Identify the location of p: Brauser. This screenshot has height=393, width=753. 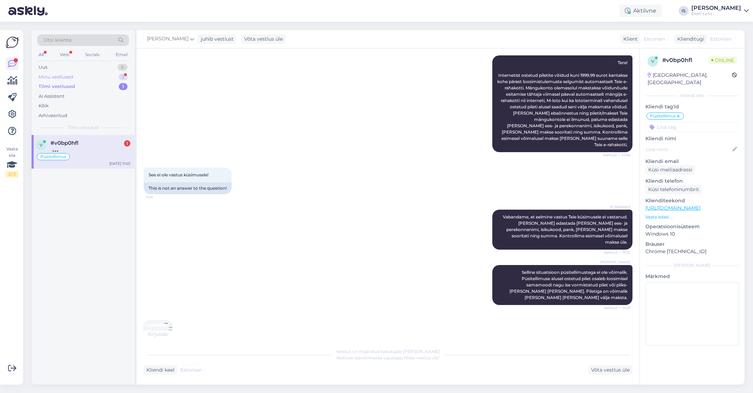
(692, 244).